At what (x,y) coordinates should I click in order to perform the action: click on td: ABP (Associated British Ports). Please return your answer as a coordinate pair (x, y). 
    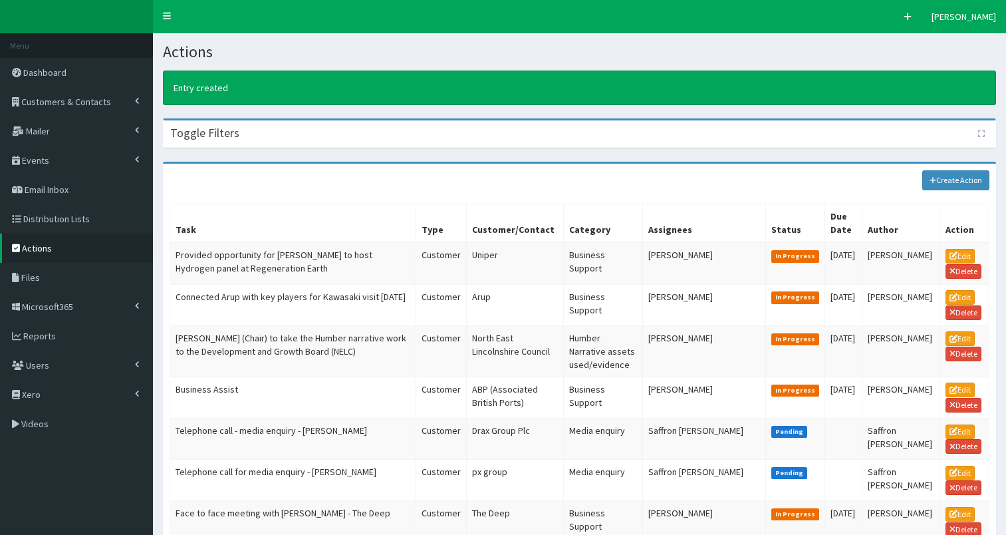
    Looking at the image, I should click on (515, 397).